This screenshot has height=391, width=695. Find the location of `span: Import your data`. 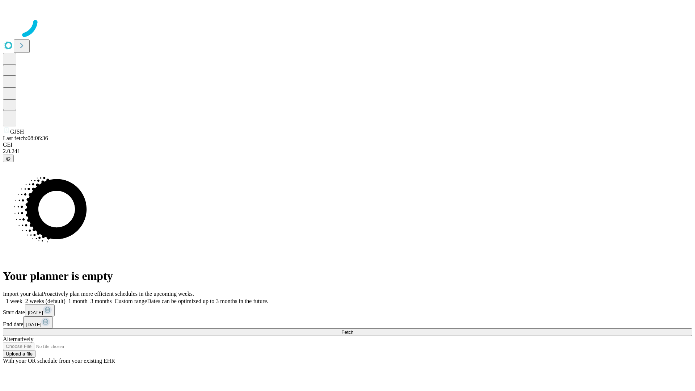

span: Import your data is located at coordinates (22, 294).